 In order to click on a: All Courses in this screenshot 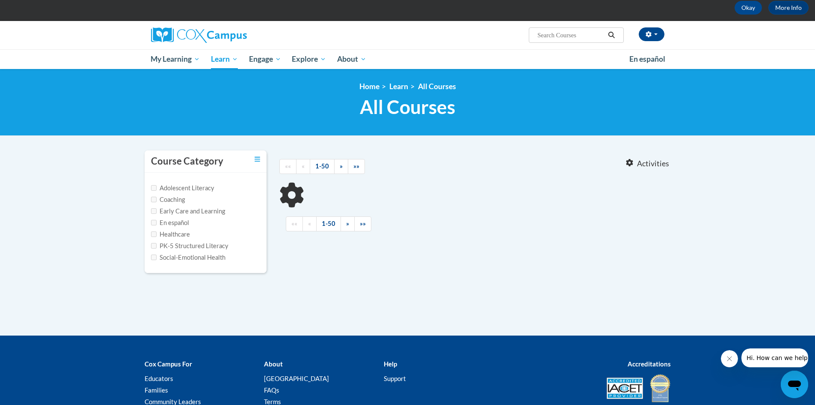, I will do `click(437, 86)`.